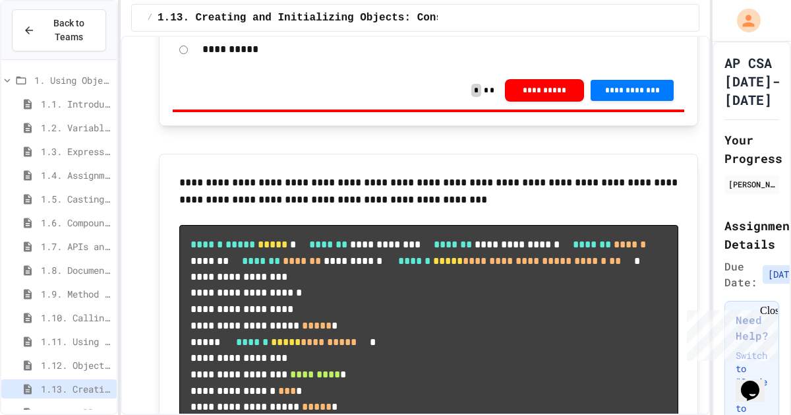  Describe the element at coordinates (76, 127) in the screenshot. I see `span: 1.2. Variables and Data Types` at that location.